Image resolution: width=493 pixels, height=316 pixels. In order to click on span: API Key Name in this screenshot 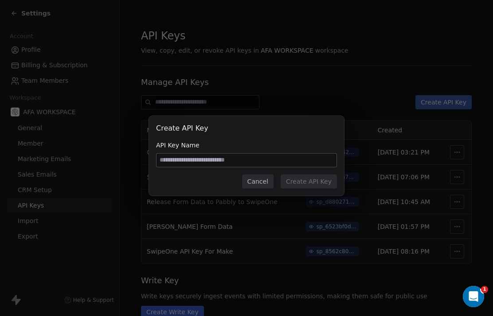, I will do `click(246, 145)`.